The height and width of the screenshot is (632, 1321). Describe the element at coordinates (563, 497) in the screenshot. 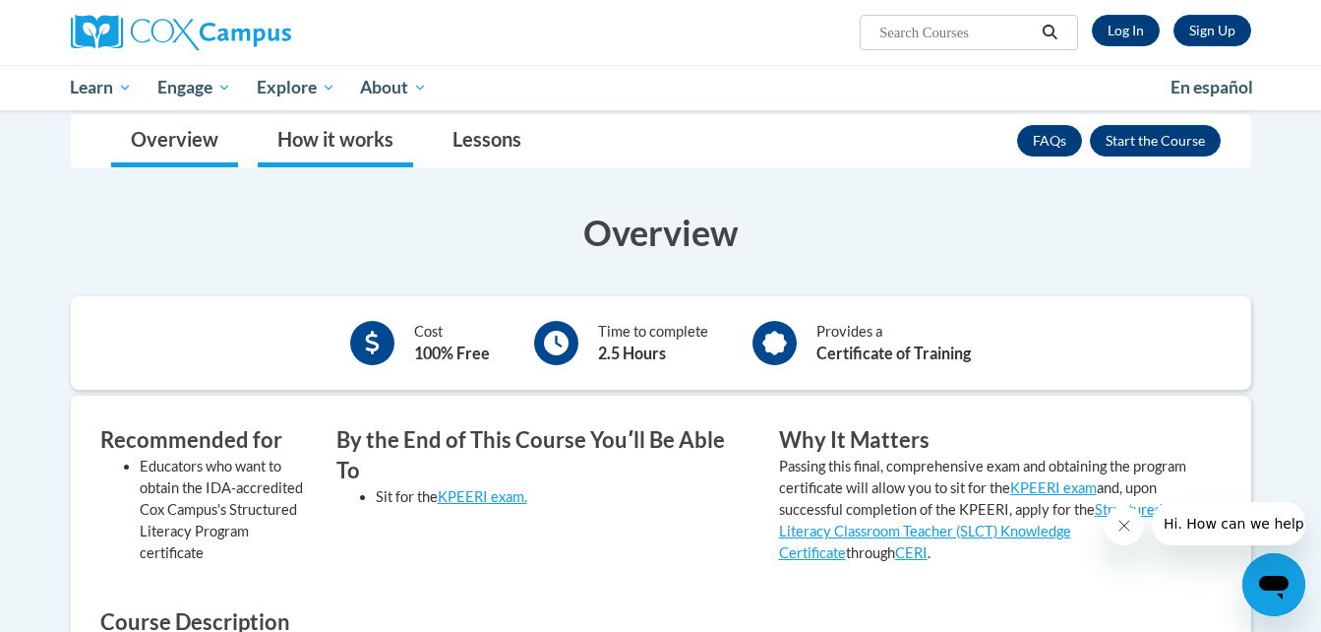

I see `li: Sit for the` at that location.